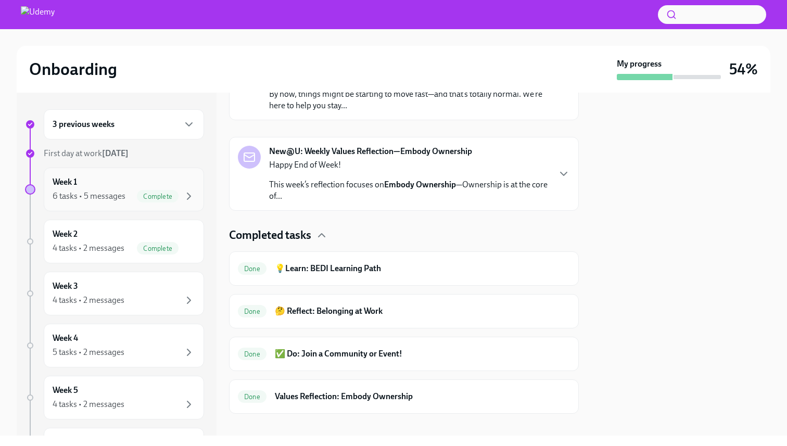 This screenshot has width=787, height=446. I want to click on a: Week 54 tasks • 2 messages, so click(114, 398).